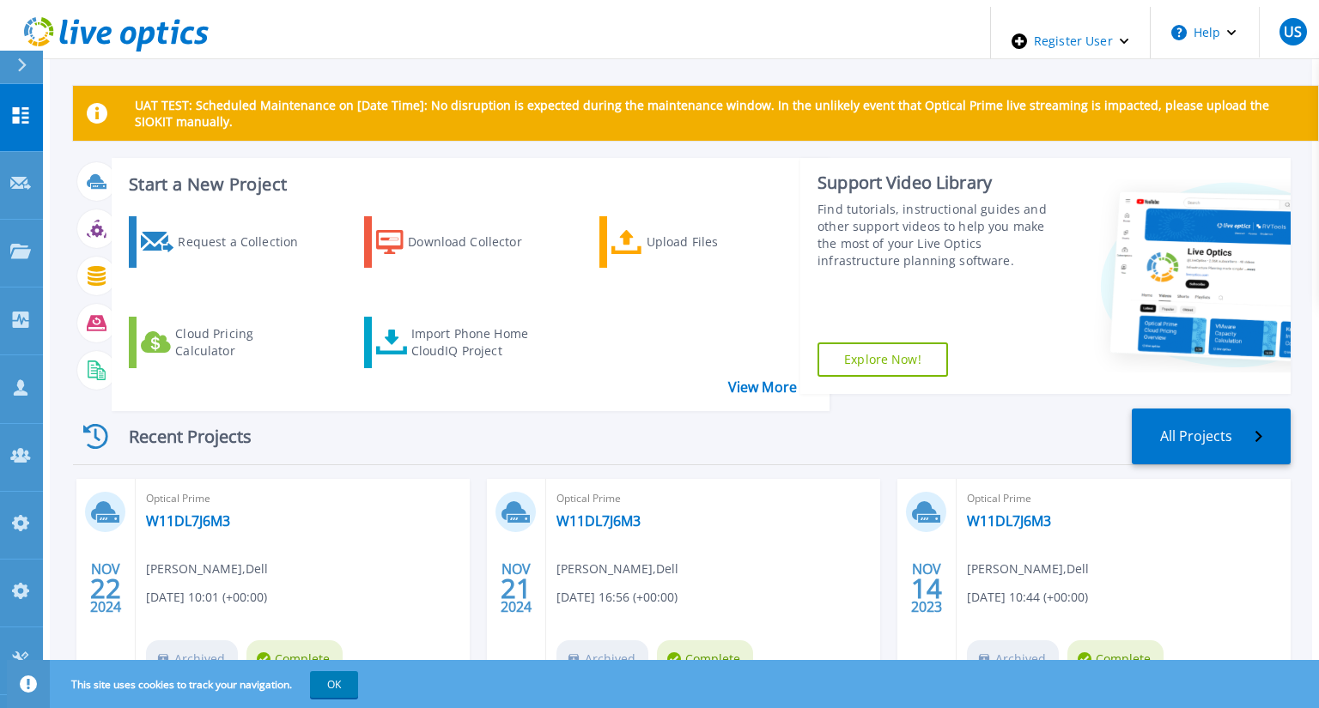  What do you see at coordinates (480, 343) in the screenshot?
I see `div: Import Phone Home CloudIQ Project` at bounding box center [480, 343].